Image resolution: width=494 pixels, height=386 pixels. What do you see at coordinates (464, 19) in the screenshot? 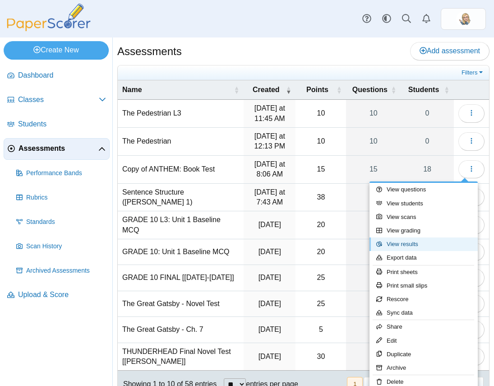
I see `a: ps.zKYLFpFWctilUouI` at bounding box center [464, 19].